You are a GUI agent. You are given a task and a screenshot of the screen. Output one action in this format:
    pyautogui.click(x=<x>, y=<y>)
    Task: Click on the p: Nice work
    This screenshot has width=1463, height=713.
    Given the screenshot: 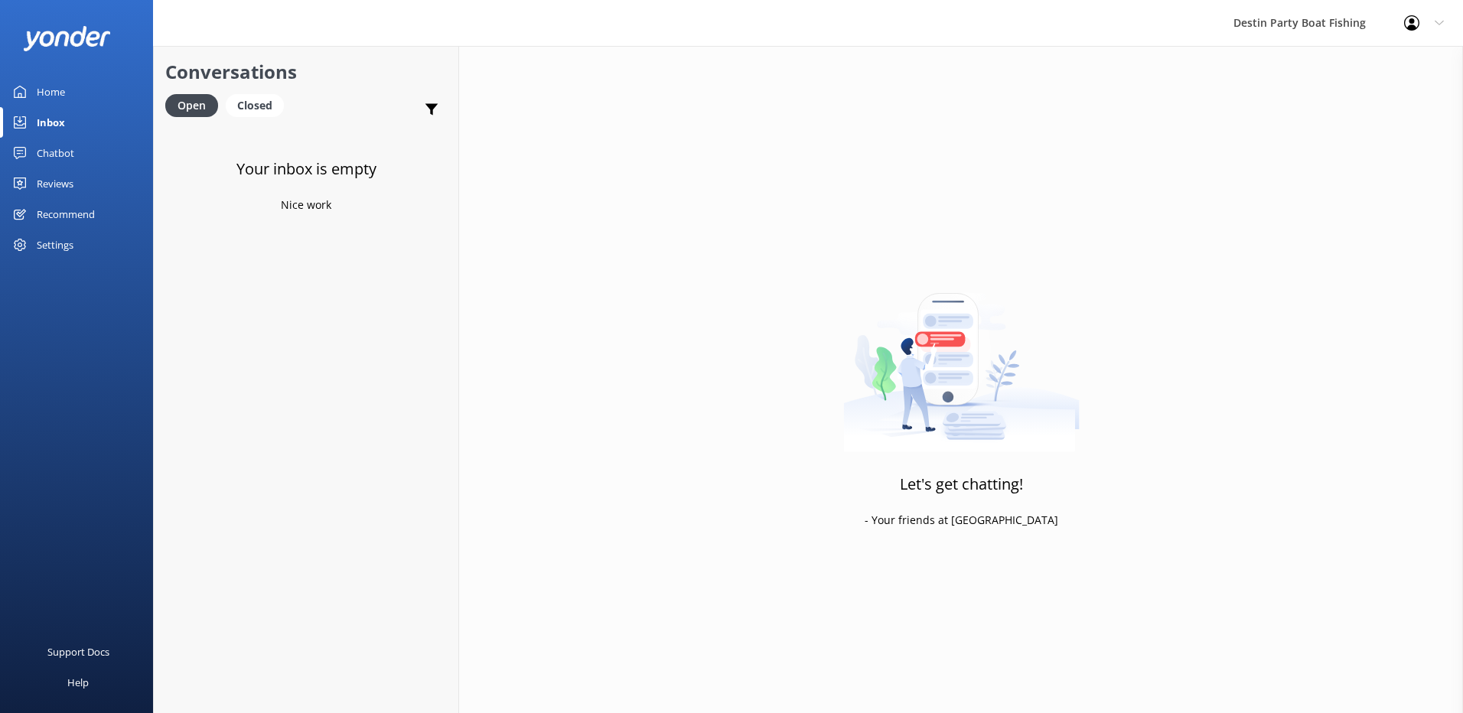 What is the action you would take?
    pyautogui.click(x=306, y=205)
    